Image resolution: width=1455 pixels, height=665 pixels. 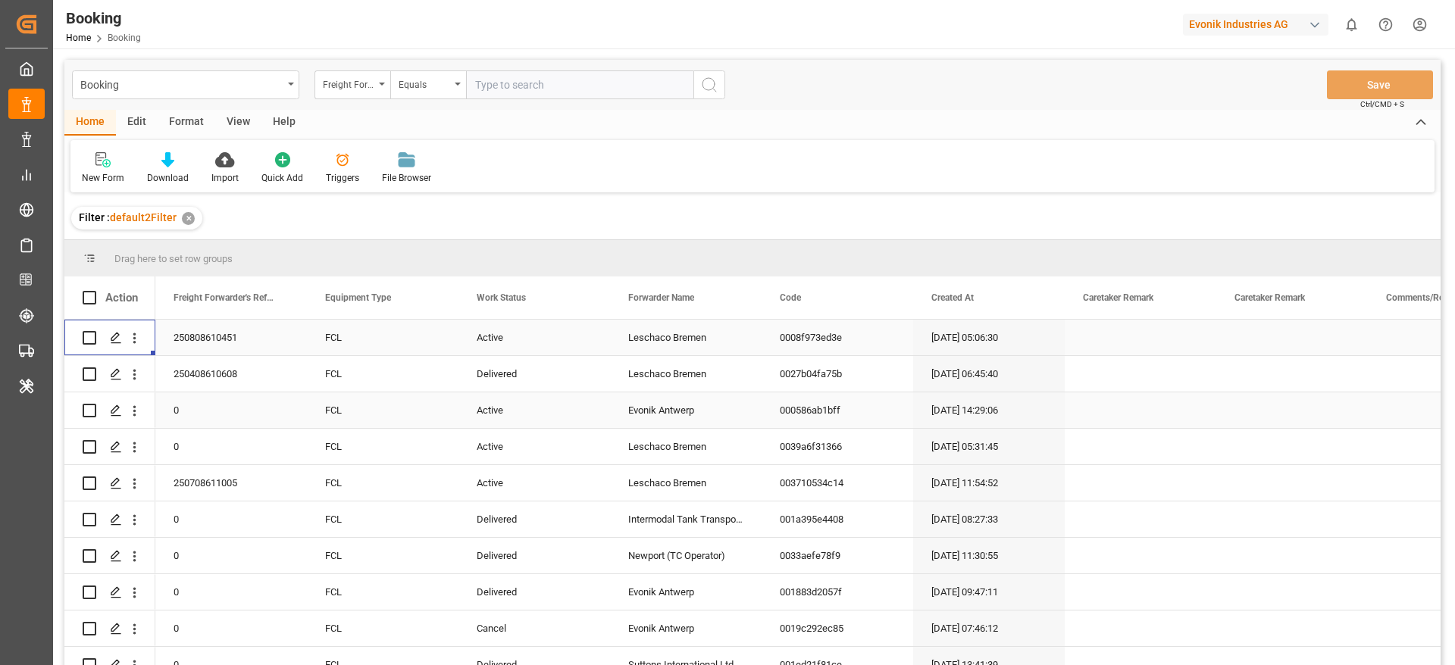 What do you see at coordinates (838, 446) in the screenshot?
I see `div: 0039a6f31366` at bounding box center [838, 446].